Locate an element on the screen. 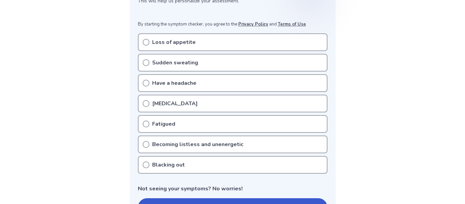 This screenshot has width=465, height=204. p: Blacking out is located at coordinates (169, 165).